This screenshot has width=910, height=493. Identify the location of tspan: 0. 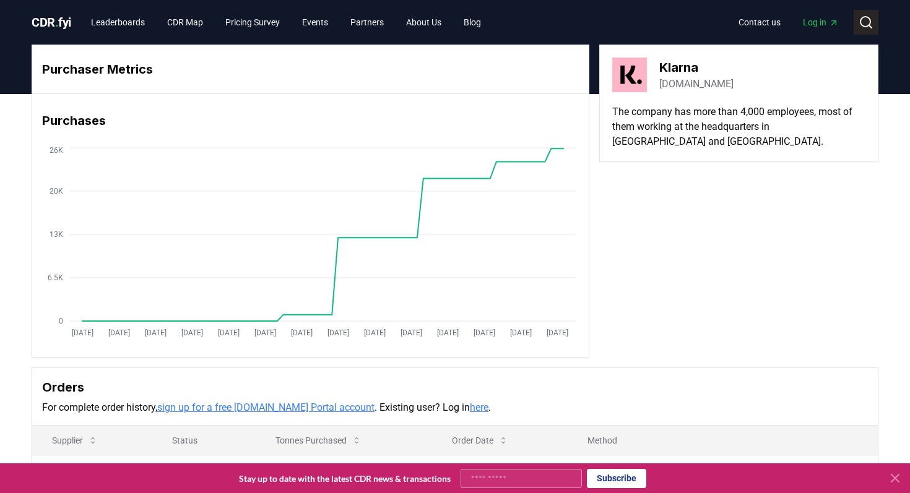
(61, 321).